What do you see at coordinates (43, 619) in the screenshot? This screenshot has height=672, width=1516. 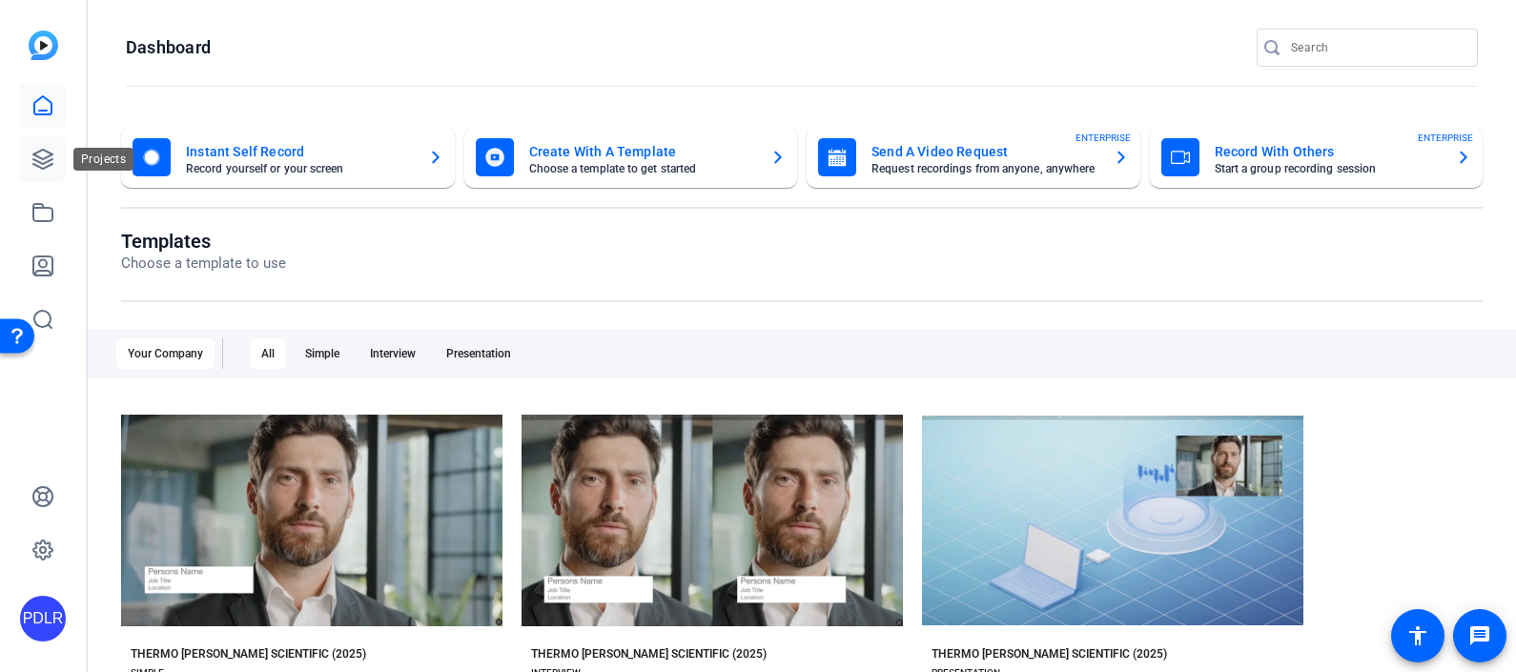 I see `div: PDLR` at bounding box center [43, 619].